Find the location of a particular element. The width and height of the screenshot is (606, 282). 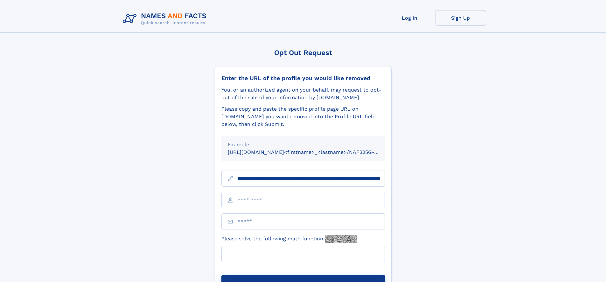

img: Logo Names and Facts is located at coordinates (166, 19).